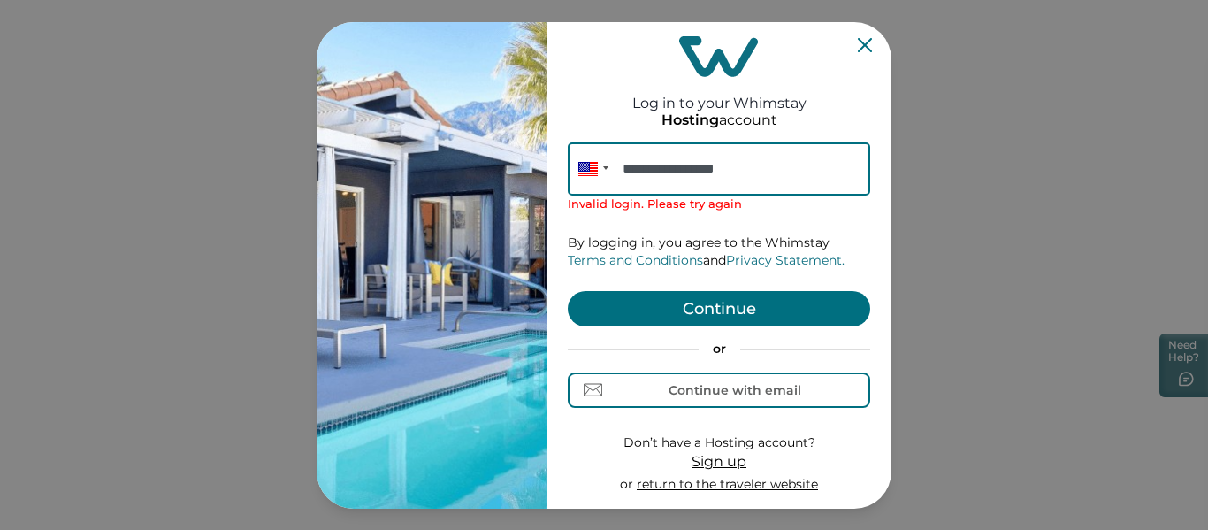 The image size is (1208, 530). What do you see at coordinates (735, 390) in the screenshot?
I see `div: Continue with email` at bounding box center [735, 390].